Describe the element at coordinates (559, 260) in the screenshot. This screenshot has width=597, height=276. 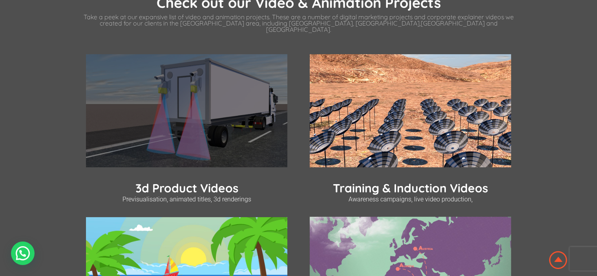
I see `img: Animation Studio South Africa` at that location.